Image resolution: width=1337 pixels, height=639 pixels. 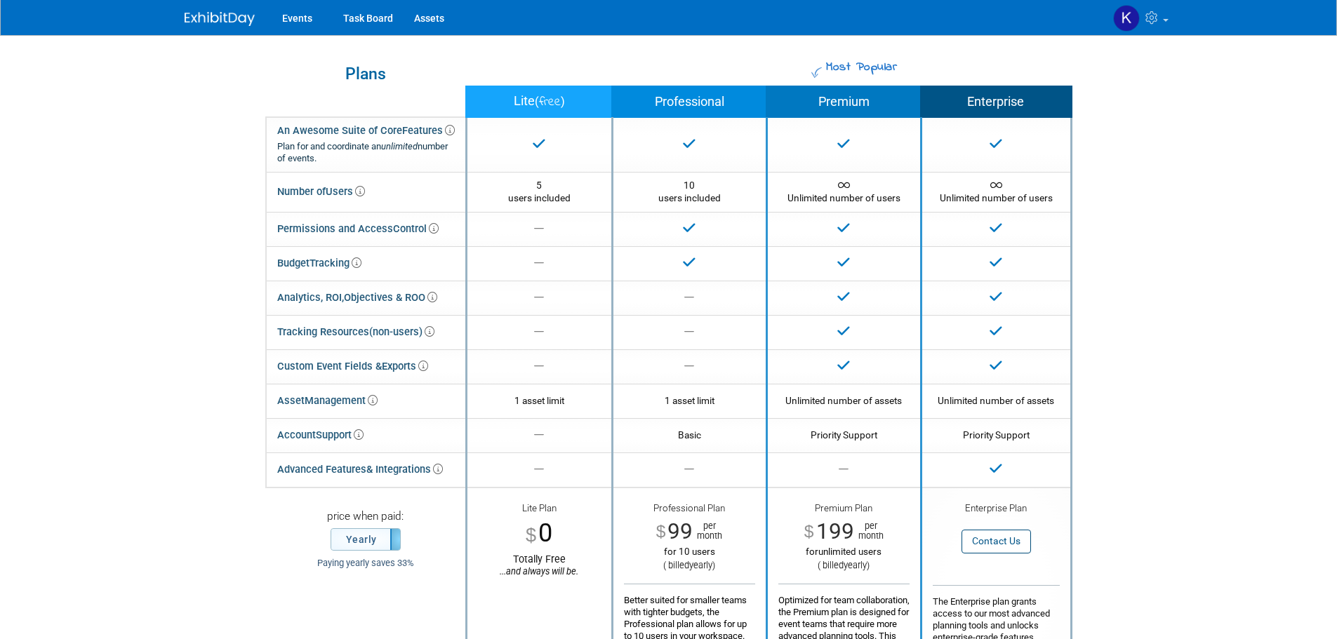 What do you see at coordinates (689, 192) in the screenshot?
I see `div: 10 users included` at bounding box center [689, 192].